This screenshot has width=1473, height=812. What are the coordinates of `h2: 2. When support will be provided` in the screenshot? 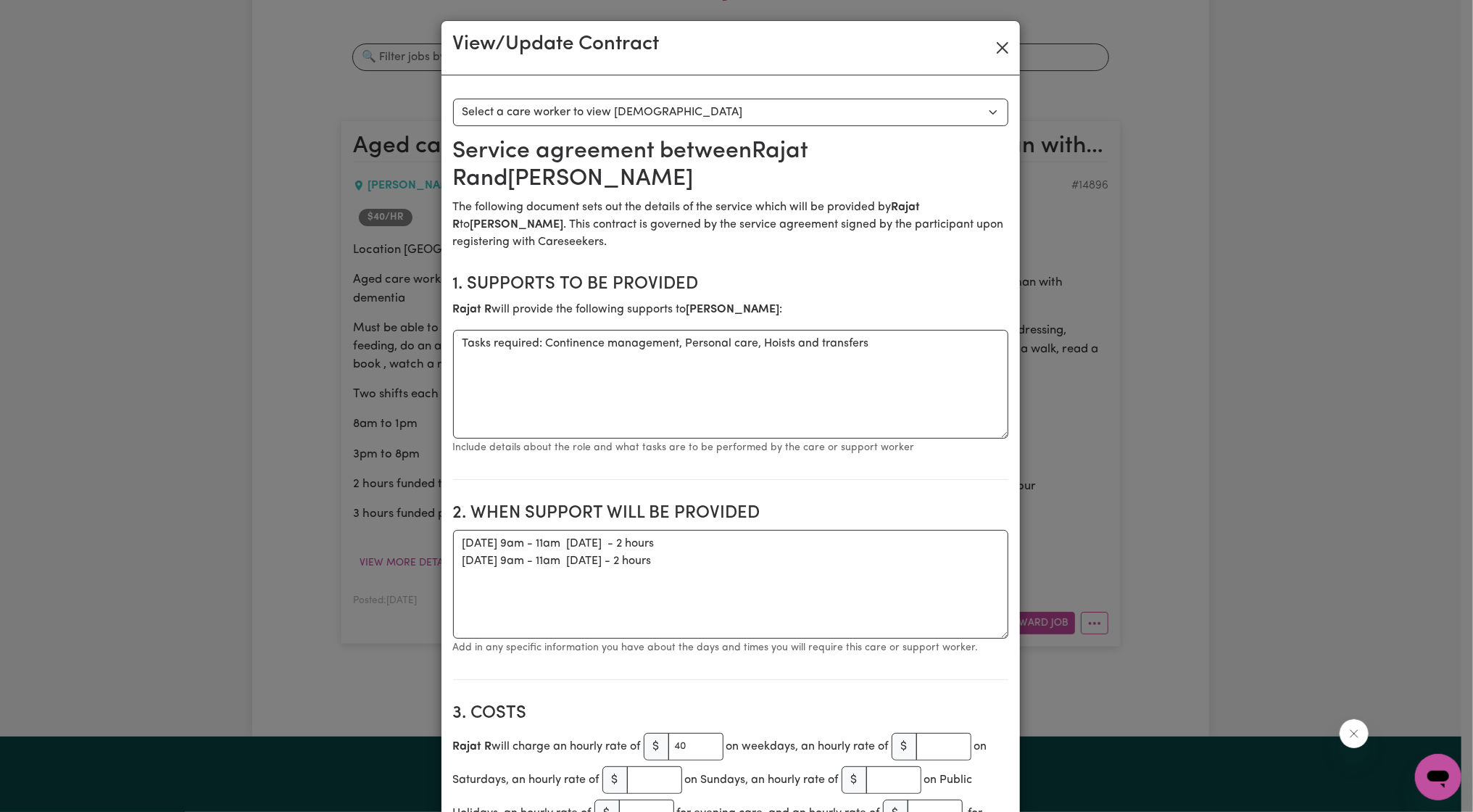 It's located at (730, 513).